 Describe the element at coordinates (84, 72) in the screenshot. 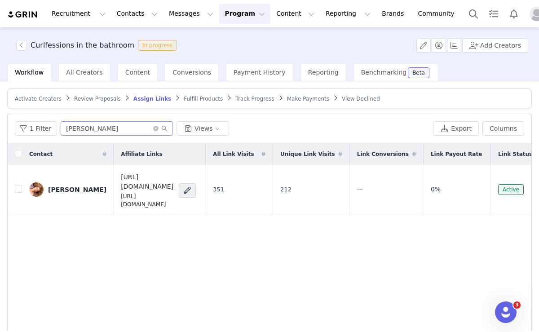

I see `span: All Creators` at that location.